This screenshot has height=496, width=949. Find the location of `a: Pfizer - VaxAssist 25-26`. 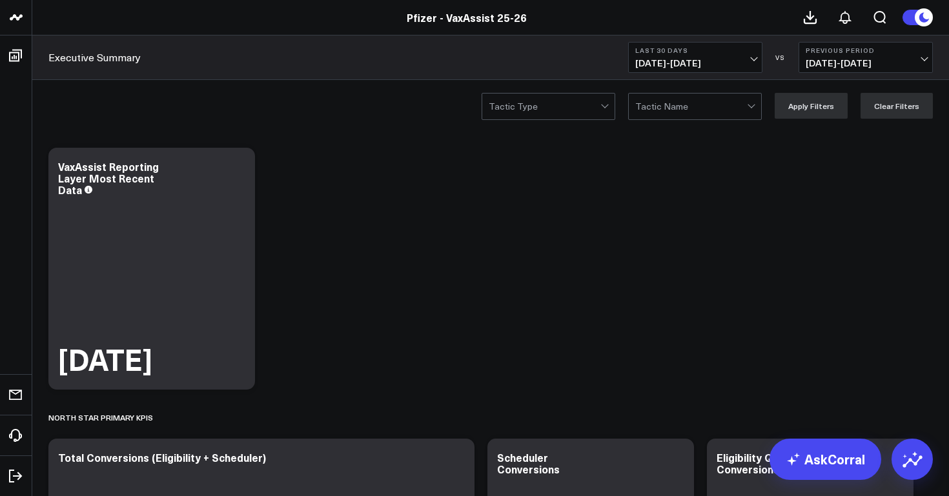

a: Pfizer - VaxAssist 25-26 is located at coordinates (467, 17).